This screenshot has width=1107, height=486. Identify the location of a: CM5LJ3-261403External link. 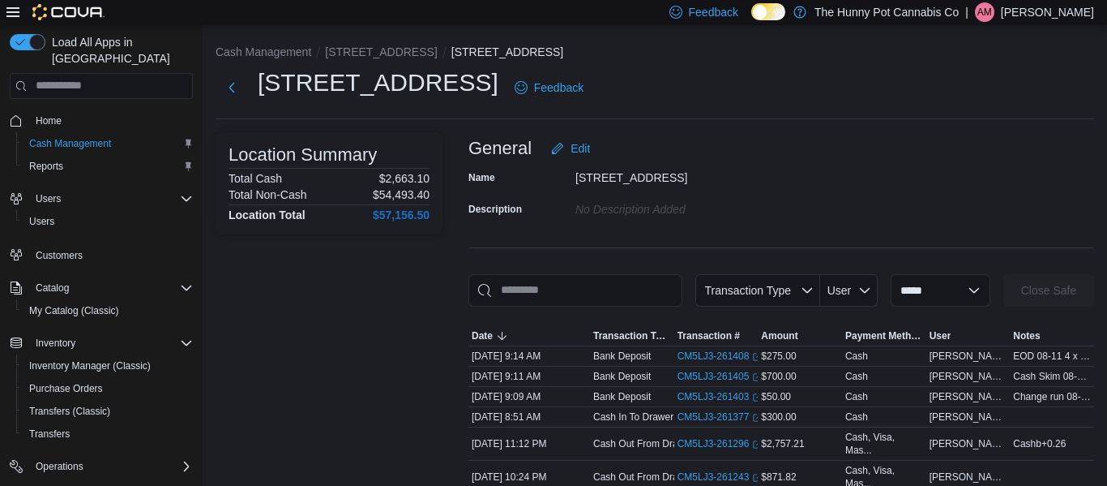
(720, 396).